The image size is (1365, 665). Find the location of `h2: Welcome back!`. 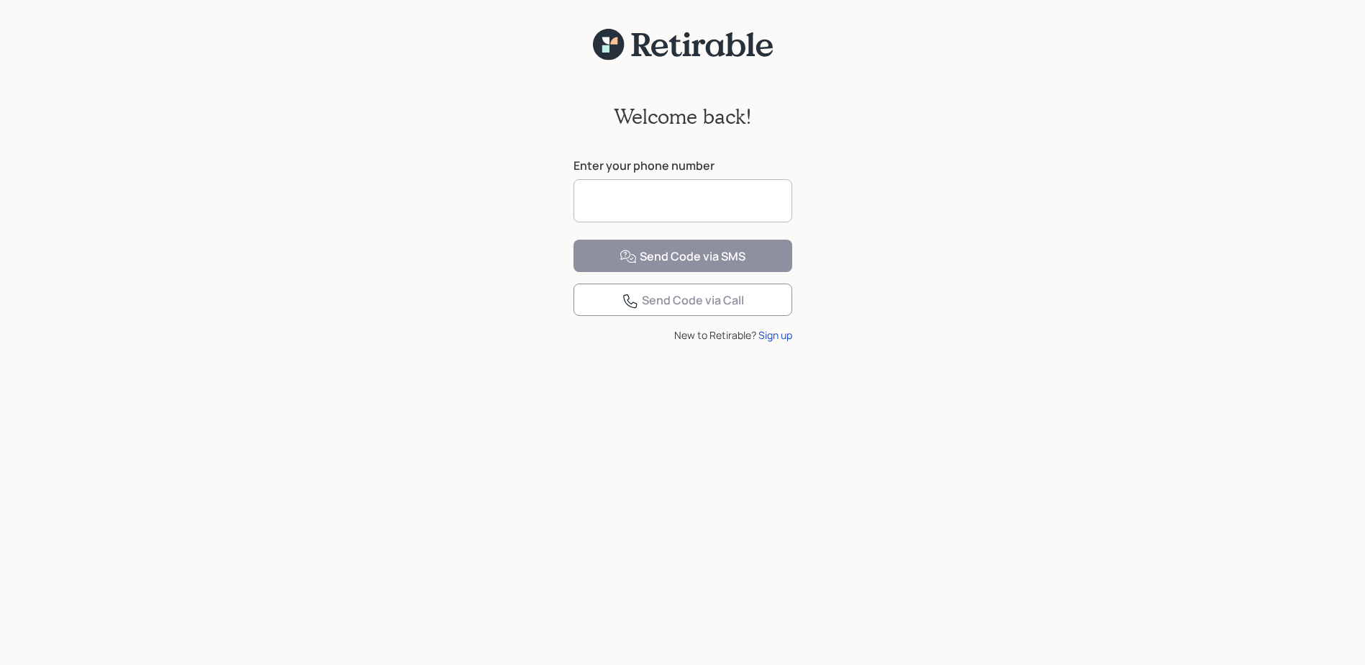

h2: Welcome back! is located at coordinates (683, 117).